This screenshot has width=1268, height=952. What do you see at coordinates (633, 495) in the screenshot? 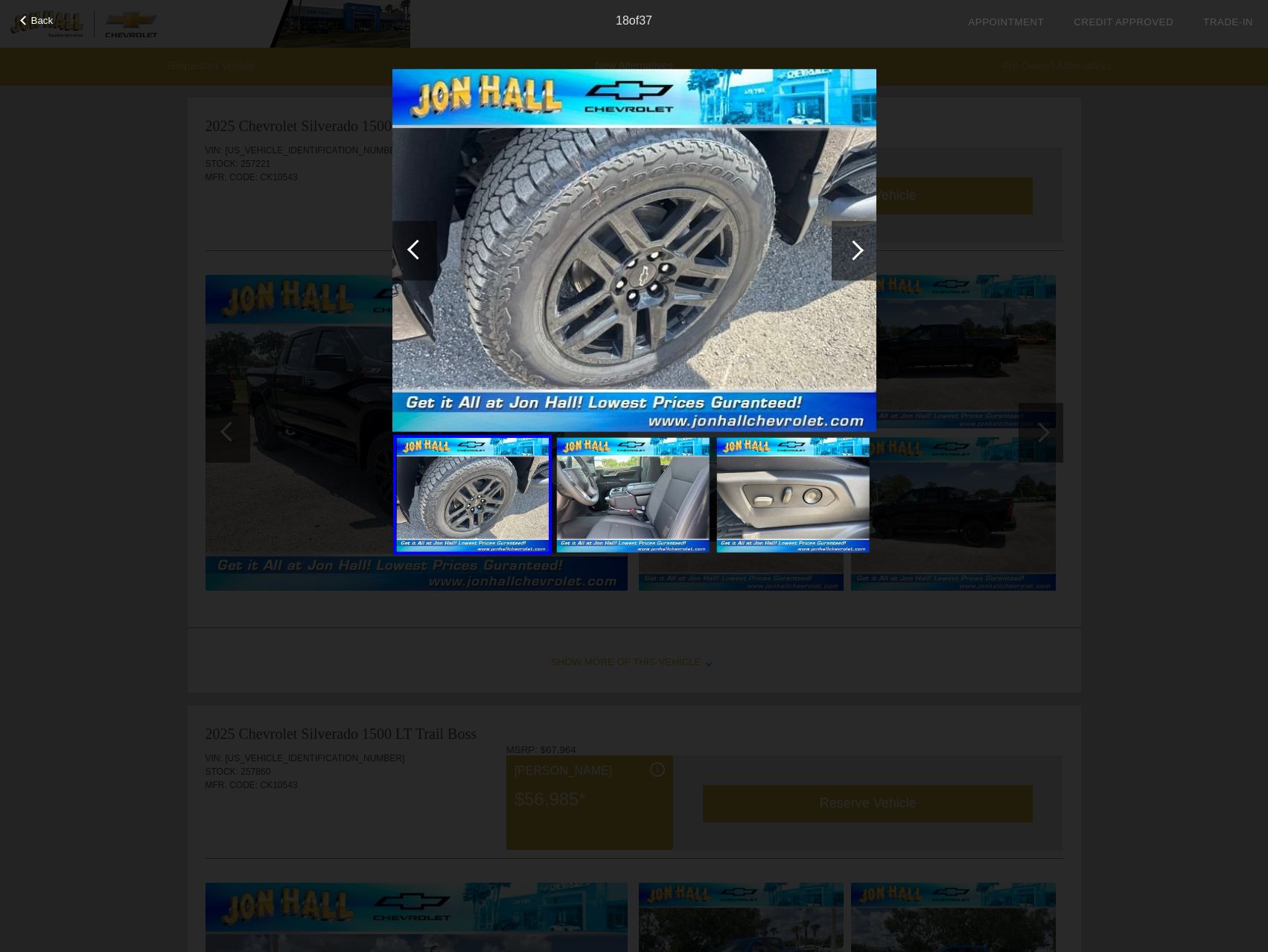
I see `img: 19.jpg` at bounding box center [633, 495].